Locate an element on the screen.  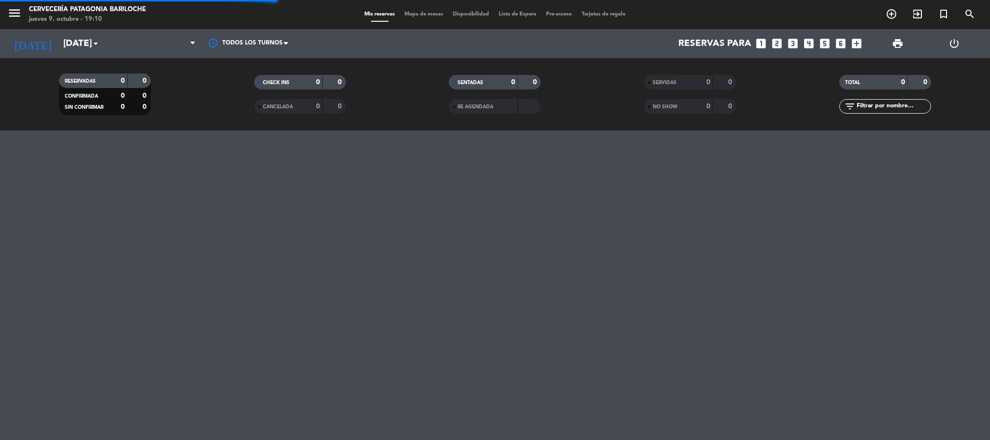
span: SERVIDAS is located at coordinates (664, 83).